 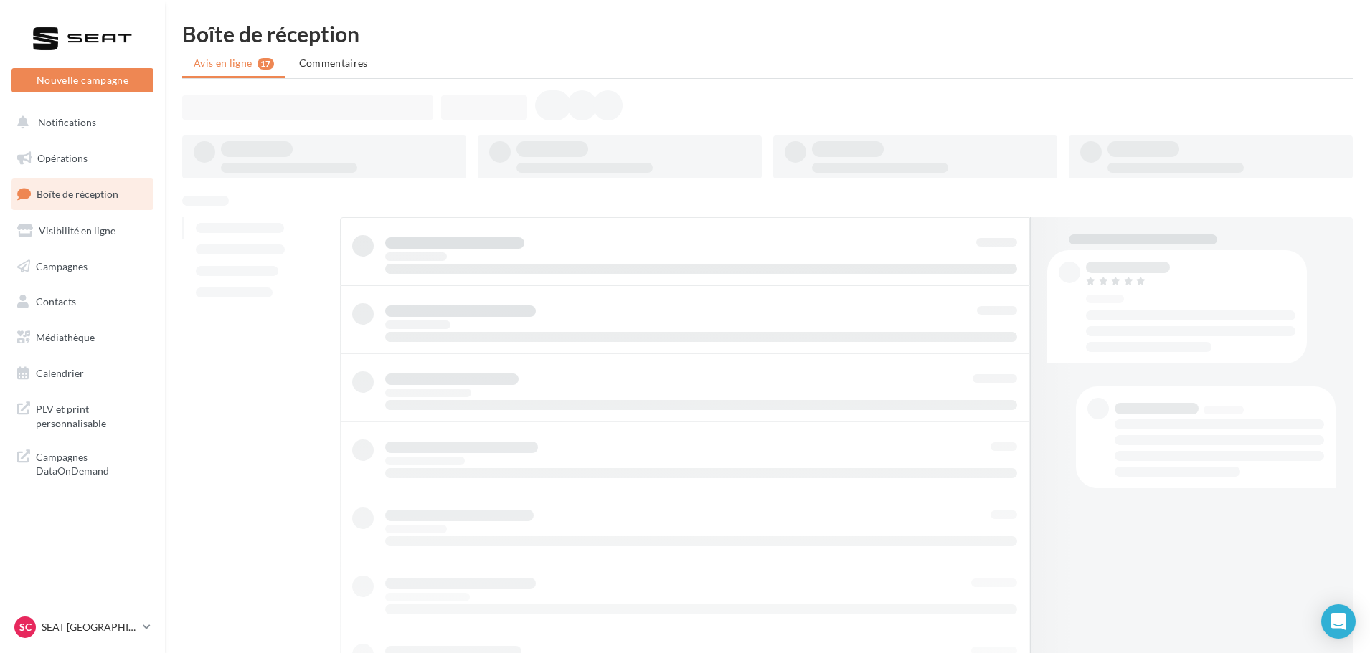 What do you see at coordinates (82, 231) in the screenshot?
I see `a: Visibilité en ligne` at bounding box center [82, 231].